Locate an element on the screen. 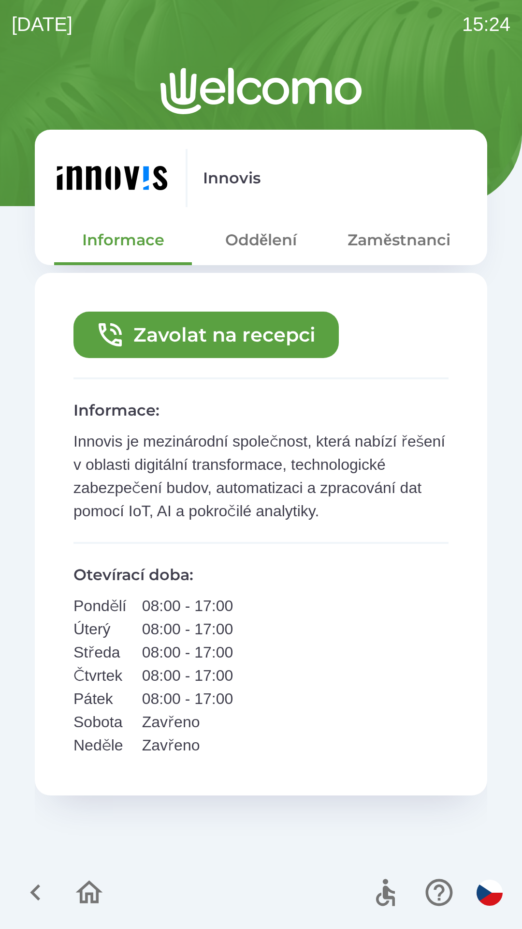  p: Innovis je mezinárodní společnost, která nabízí řešení v oblasti digitální transformace, technolo... is located at coordinates (261, 476).